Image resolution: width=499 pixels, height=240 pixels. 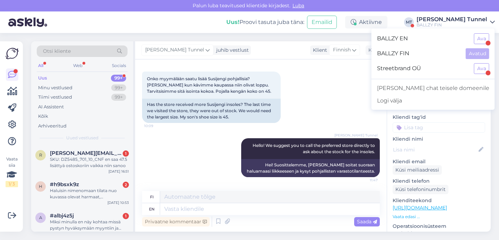 What do you see at coordinates (152, 209) in the screenshot?
I see `div: en` at bounding box center [152, 209].